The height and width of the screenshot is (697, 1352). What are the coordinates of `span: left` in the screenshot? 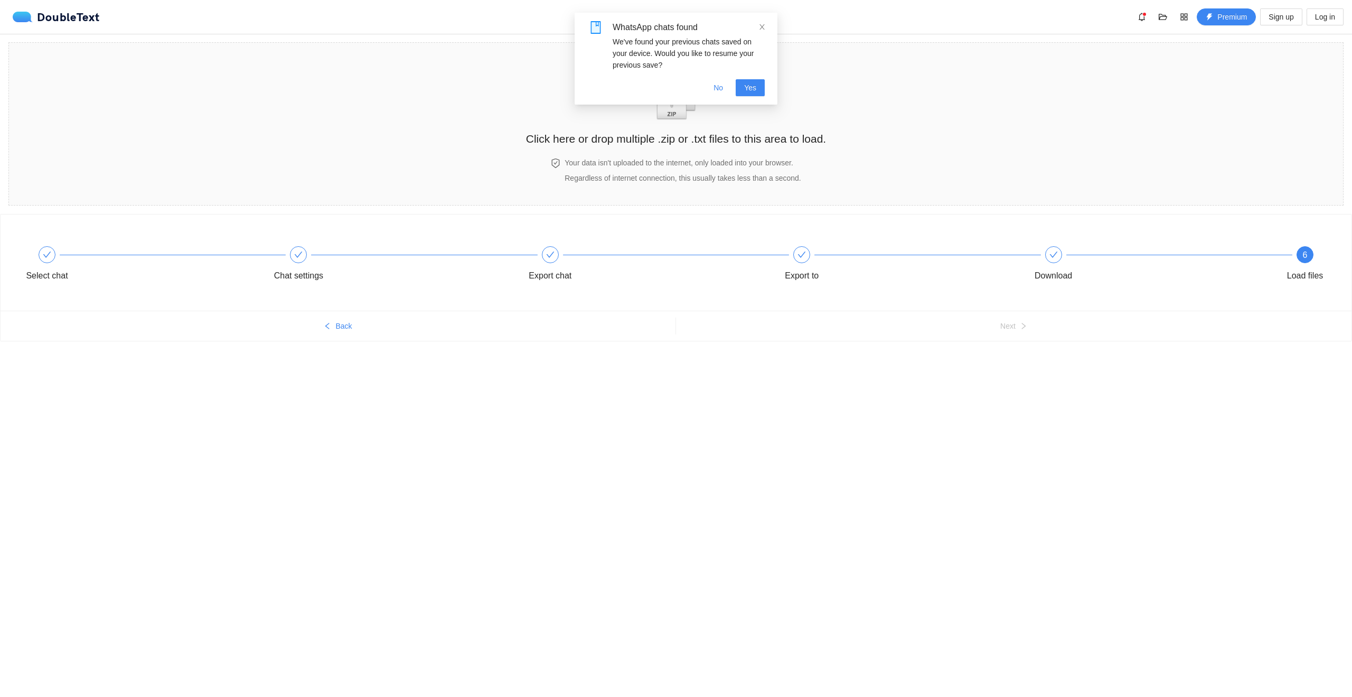 It's located at (327, 326).